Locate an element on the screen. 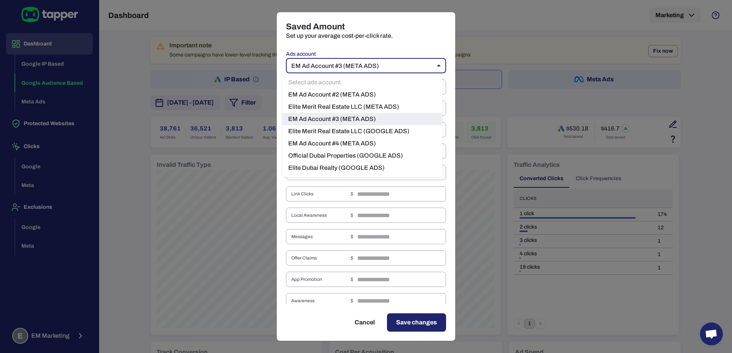 The height and width of the screenshot is (353, 732). li: Elite Merit Real Estate LLC (GOOGLE ADS) is located at coordinates (362, 131).